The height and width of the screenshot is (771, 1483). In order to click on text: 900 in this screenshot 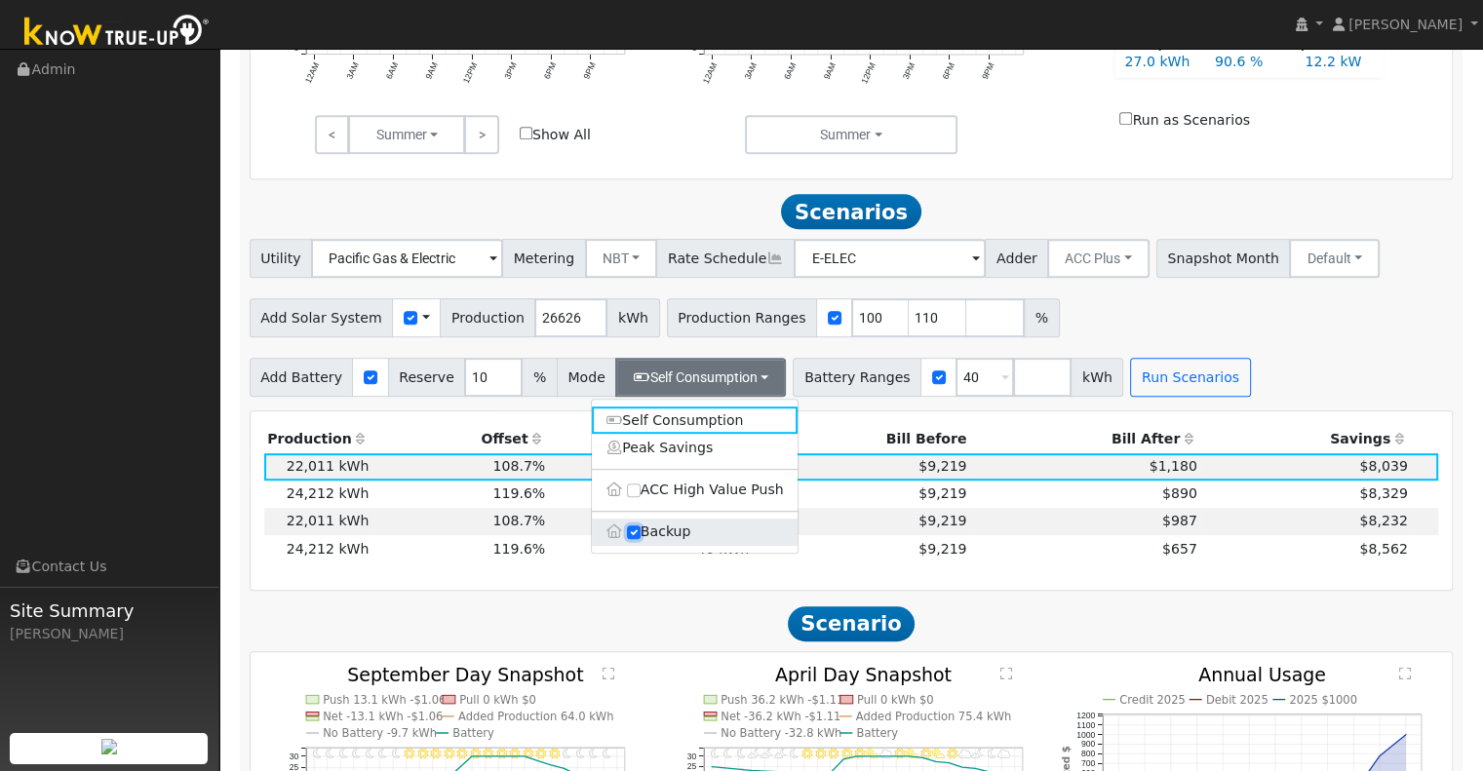, I will do `click(1088, 744)`.